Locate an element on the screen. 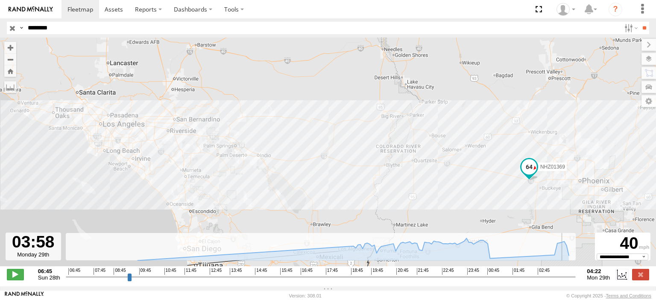 Image resolution: width=656 pixels, height=300 pixels. img: rand-logo.svg is located at coordinates (31, 9).